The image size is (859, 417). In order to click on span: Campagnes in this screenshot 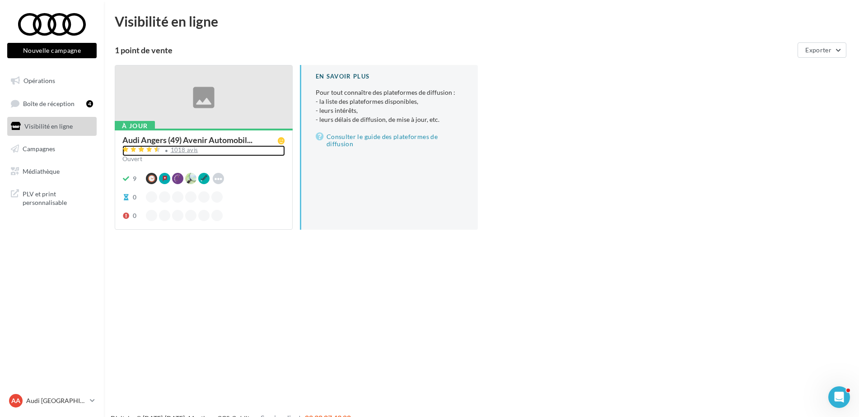, I will do `click(39, 149)`.